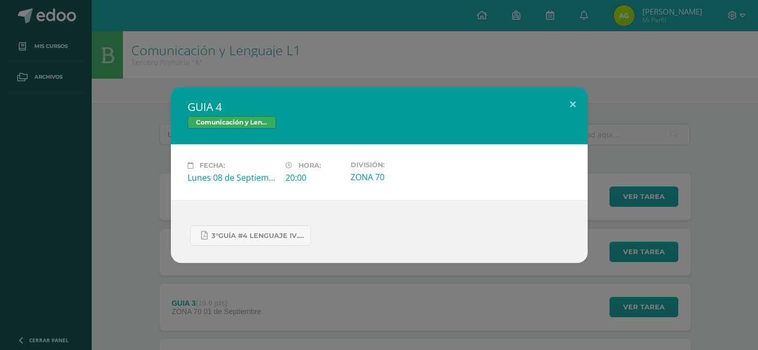  What do you see at coordinates (232, 122) in the screenshot?
I see `span: Comunicación y Lenguaje L1` at bounding box center [232, 122].